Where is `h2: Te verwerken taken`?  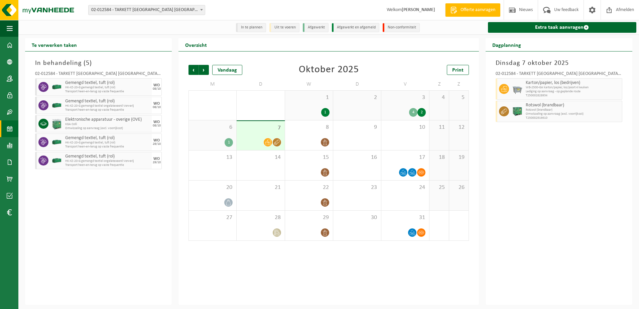
h2: Te verwerken taken is located at coordinates (54, 44).